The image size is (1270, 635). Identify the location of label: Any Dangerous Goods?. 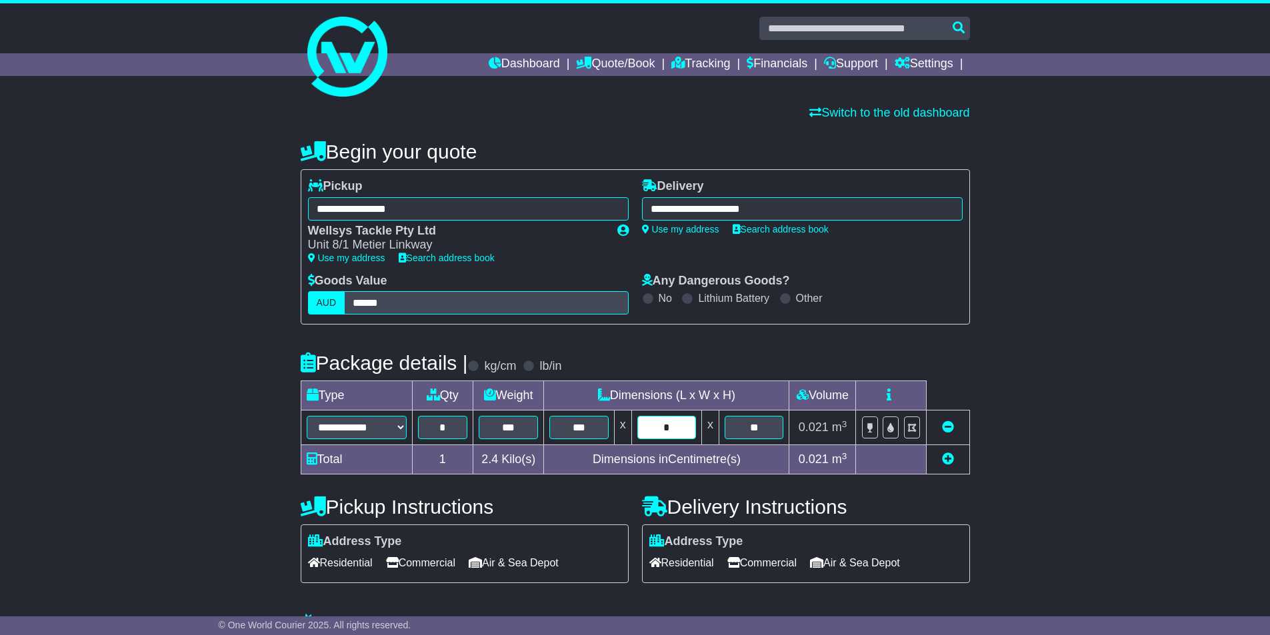
(716, 281).